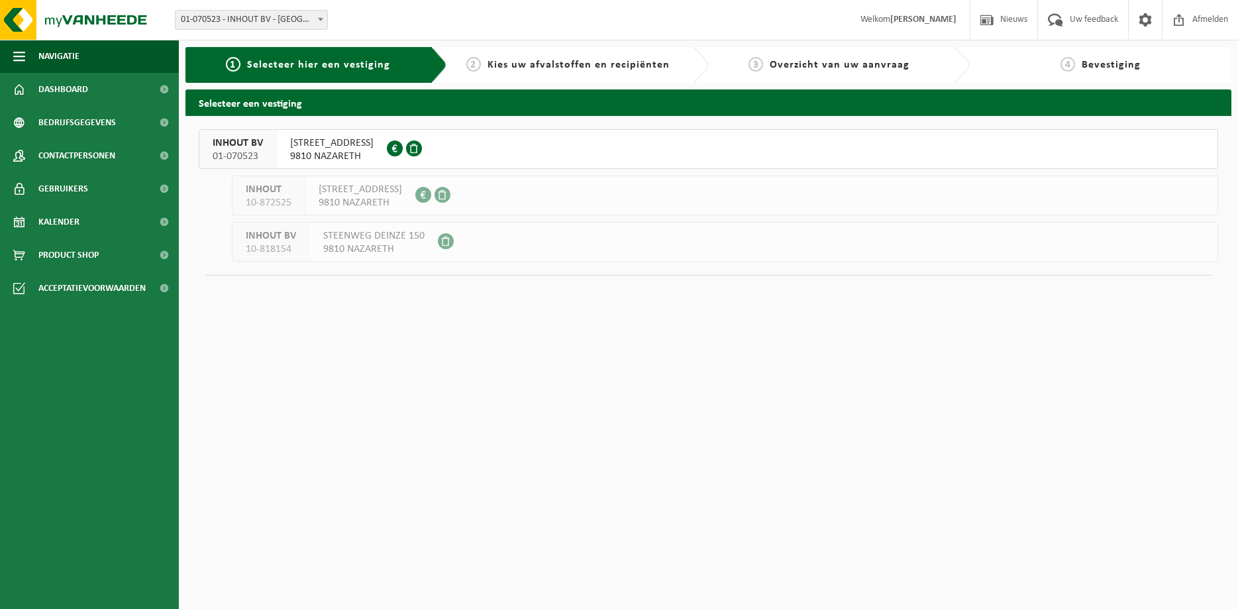 The height and width of the screenshot is (609, 1238). I want to click on span: 01-070523 - INHOUT BV - NAZARETH, so click(251, 20).